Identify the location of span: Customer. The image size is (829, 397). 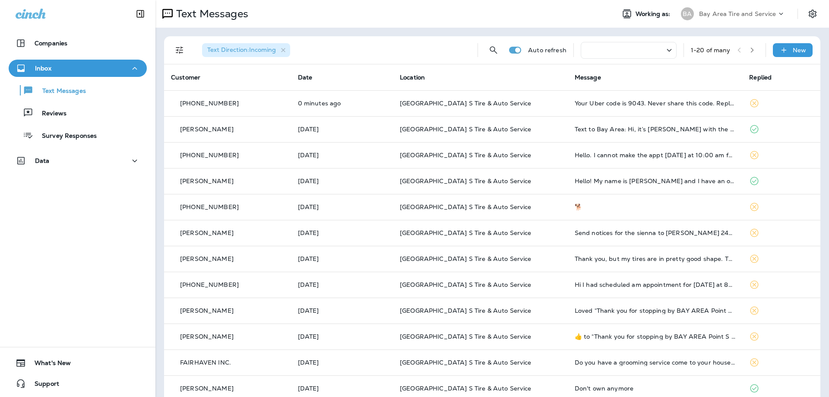
(186, 77).